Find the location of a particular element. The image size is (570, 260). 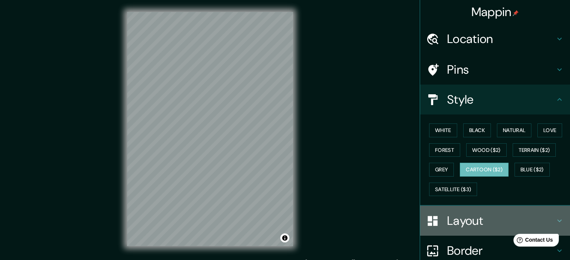

button: Love is located at coordinates (550, 130).